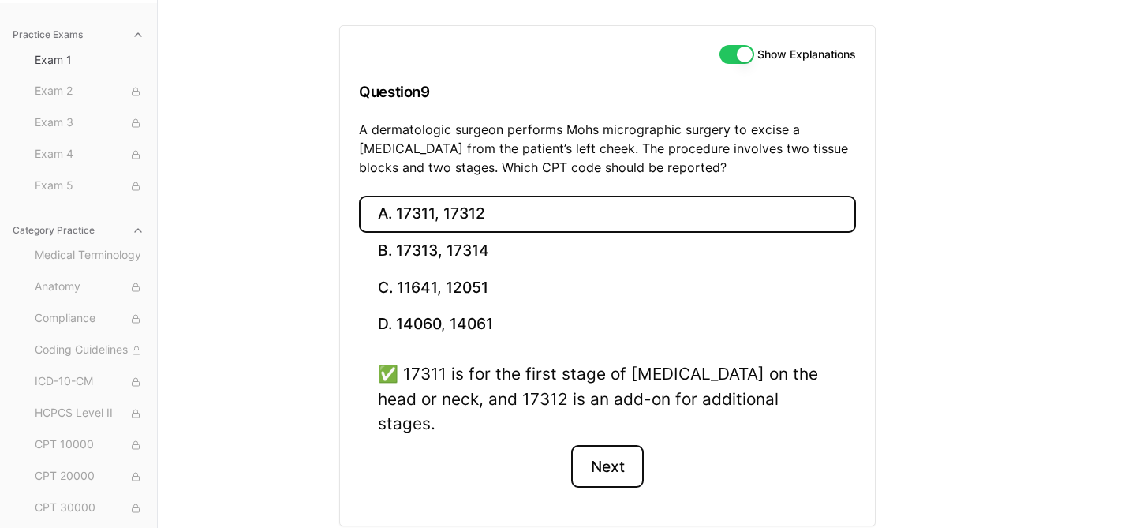  I want to click on span: Exam 2, so click(89, 91).